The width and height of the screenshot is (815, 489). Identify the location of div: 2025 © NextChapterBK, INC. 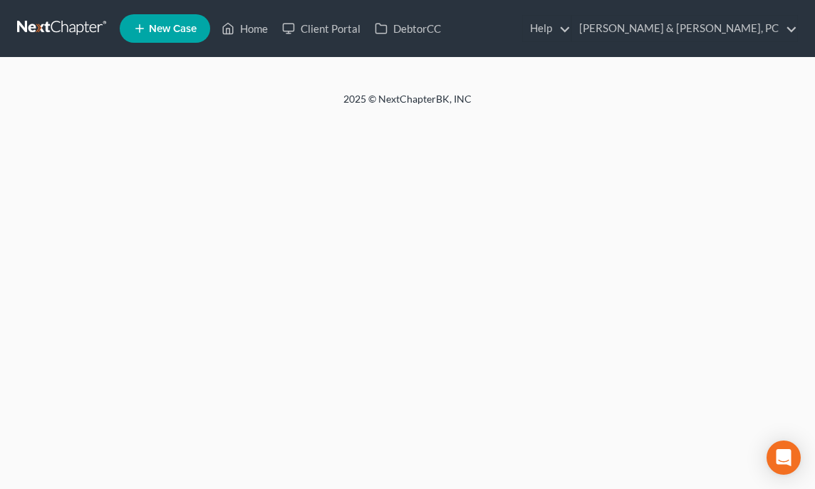
(407, 105).